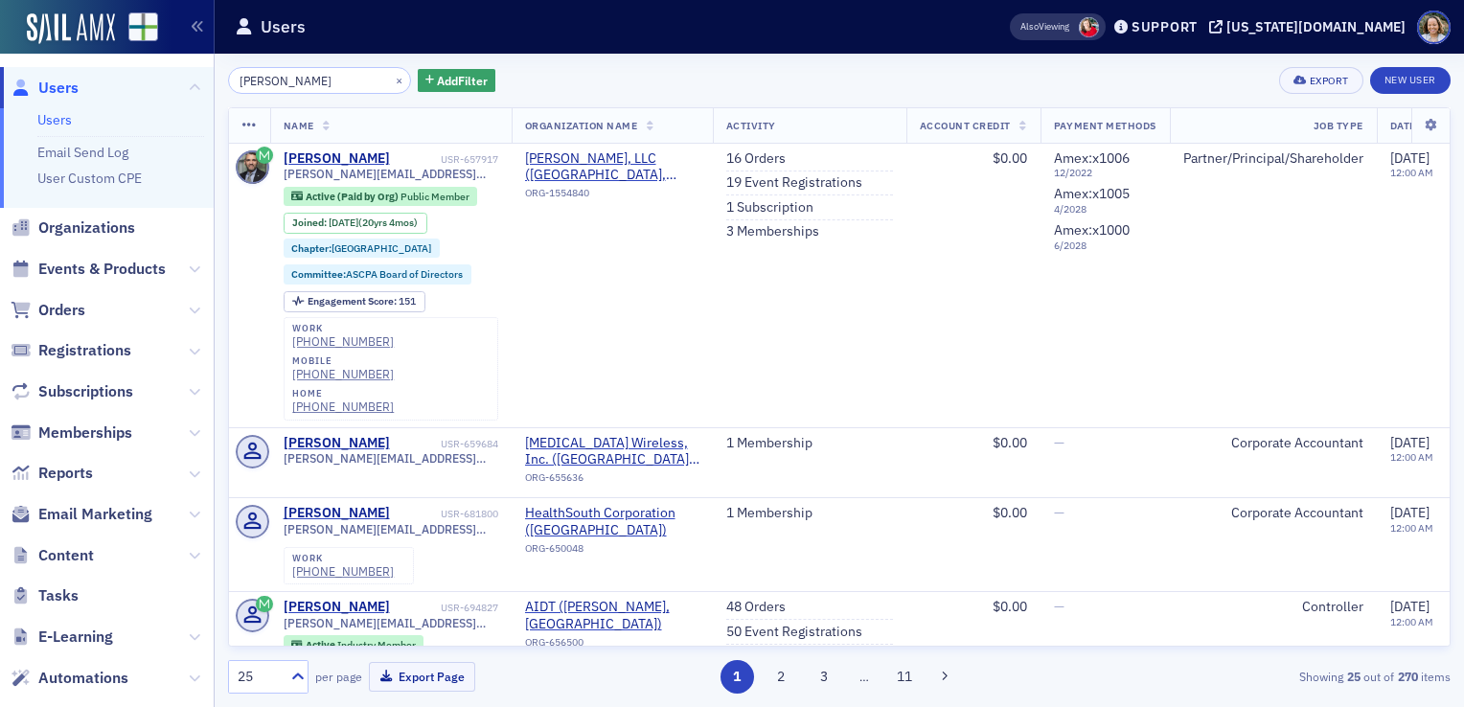  Describe the element at coordinates (445, 444) in the screenshot. I see `div: USR-659684` at that location.